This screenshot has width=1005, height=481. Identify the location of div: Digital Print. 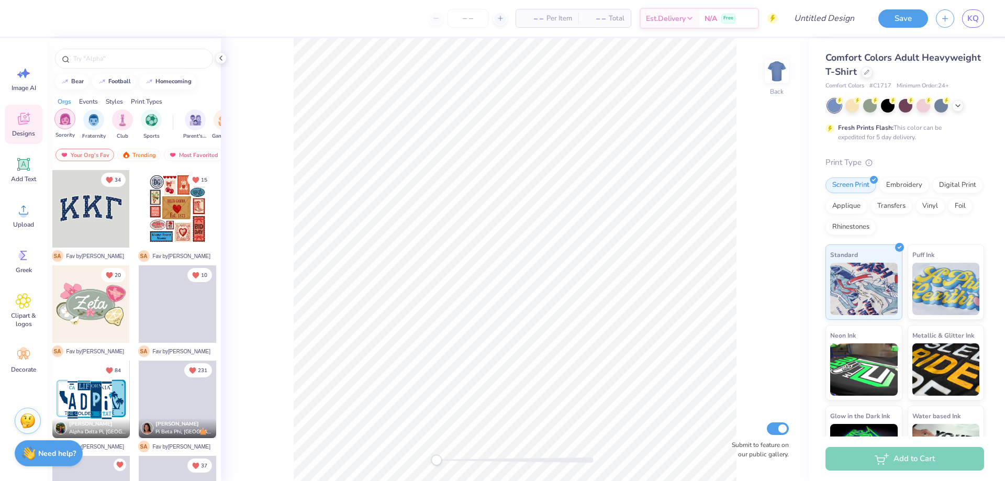
(957, 185).